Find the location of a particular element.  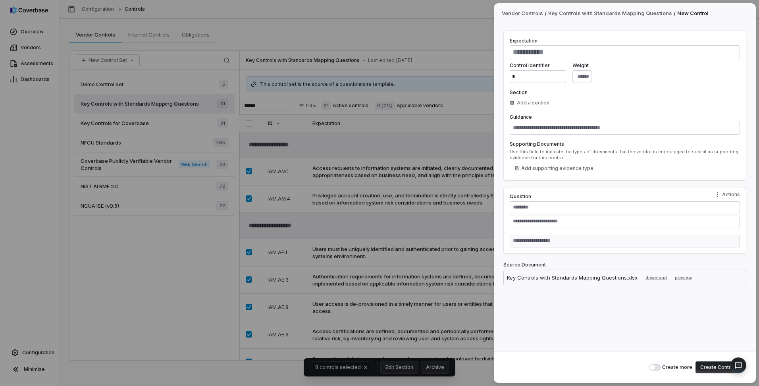

button: preview is located at coordinates (683, 278).